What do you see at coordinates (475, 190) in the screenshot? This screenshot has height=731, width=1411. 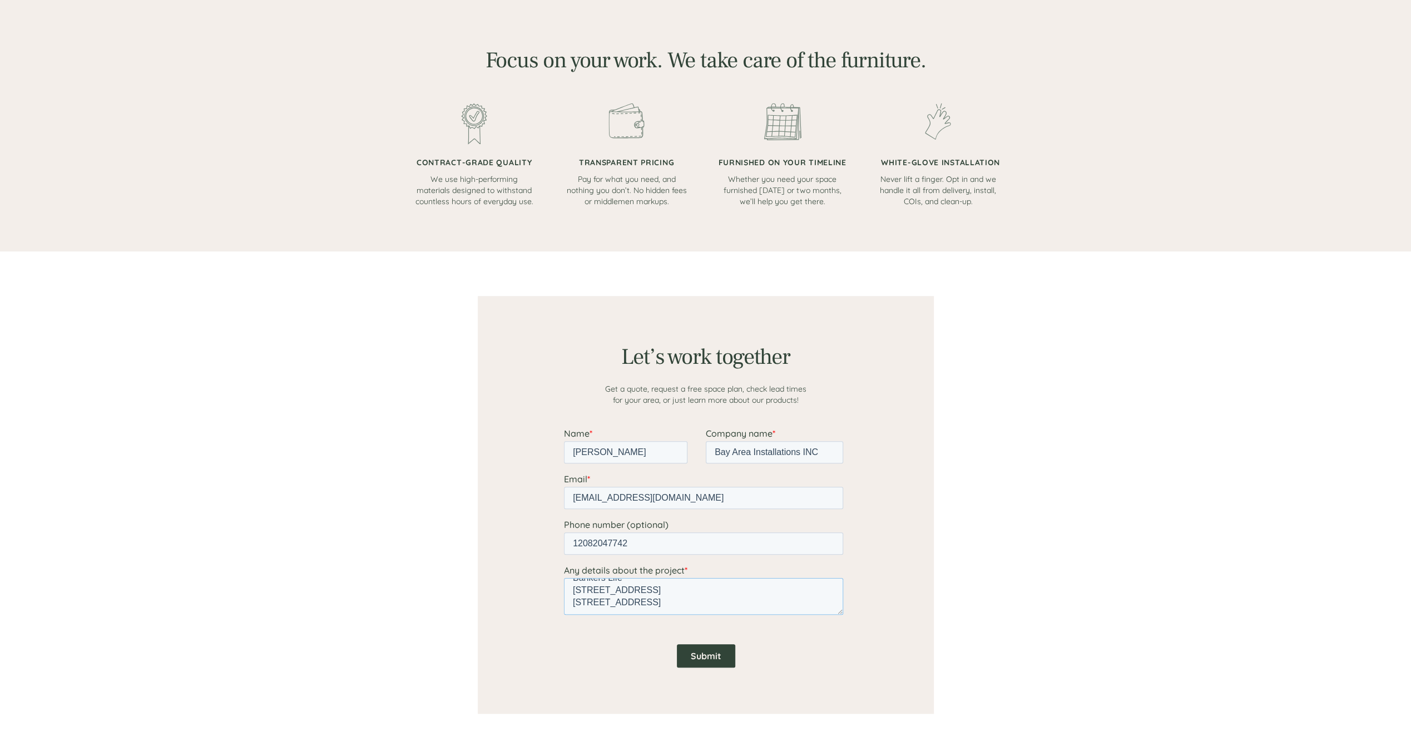 I see `span: We use high-performing materials designed to withstand countless hours of everyday use.` at bounding box center [475, 190].